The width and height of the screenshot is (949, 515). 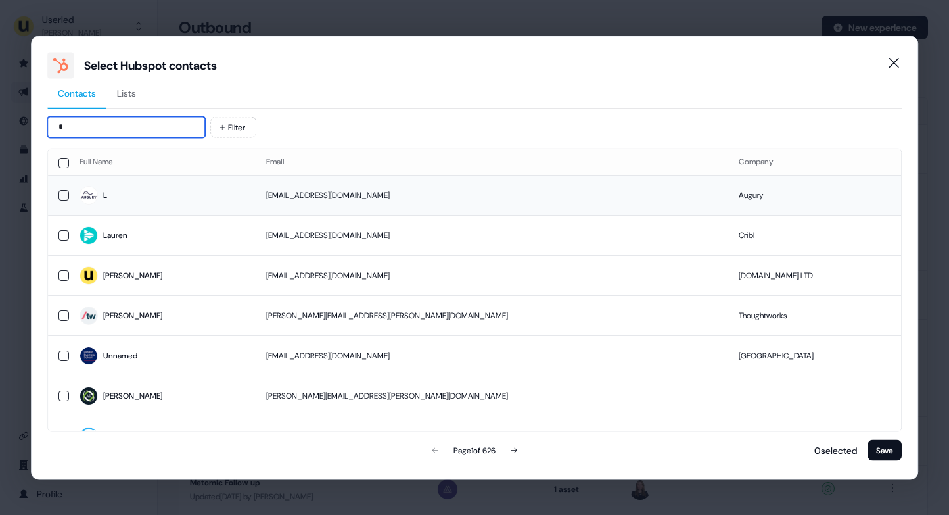 What do you see at coordinates (492, 162) in the screenshot?
I see `th: Email` at bounding box center [492, 162].